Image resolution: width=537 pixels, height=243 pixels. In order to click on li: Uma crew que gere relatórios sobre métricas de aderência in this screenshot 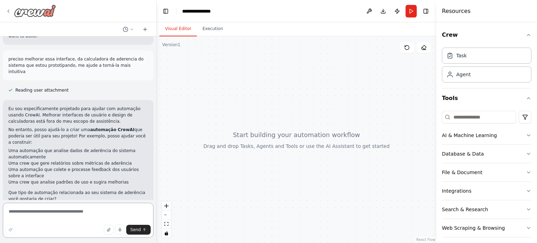, I will do `click(78, 163)`.